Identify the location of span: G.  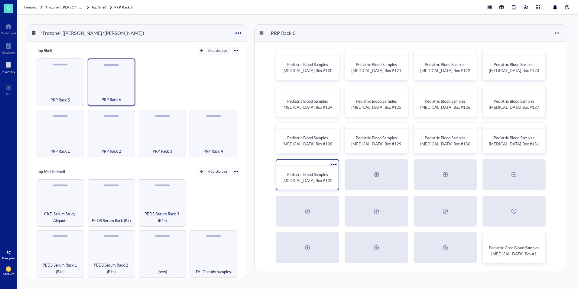
(8, 8).